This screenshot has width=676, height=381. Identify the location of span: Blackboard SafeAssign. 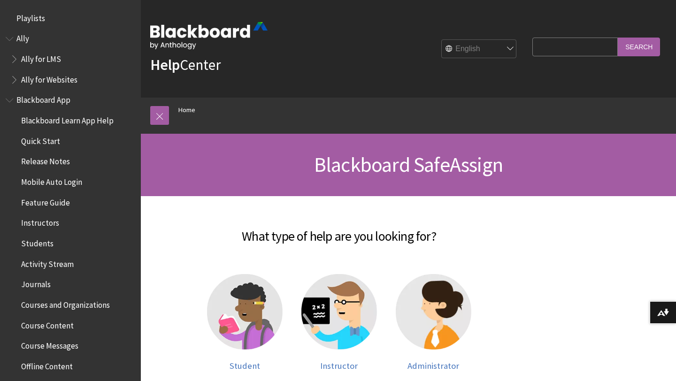
(408, 164).